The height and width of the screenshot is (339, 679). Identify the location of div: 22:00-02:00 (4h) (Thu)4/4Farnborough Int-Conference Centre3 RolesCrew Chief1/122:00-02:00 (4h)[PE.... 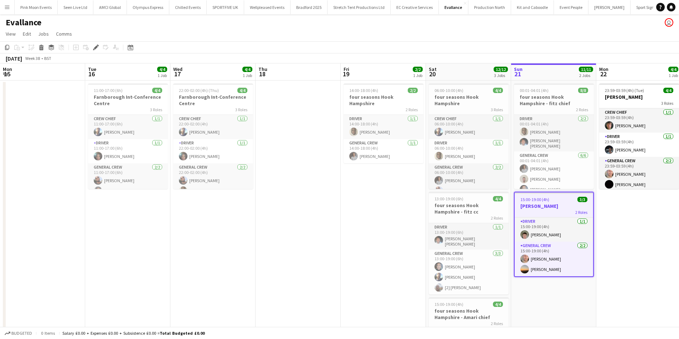
(213, 136).